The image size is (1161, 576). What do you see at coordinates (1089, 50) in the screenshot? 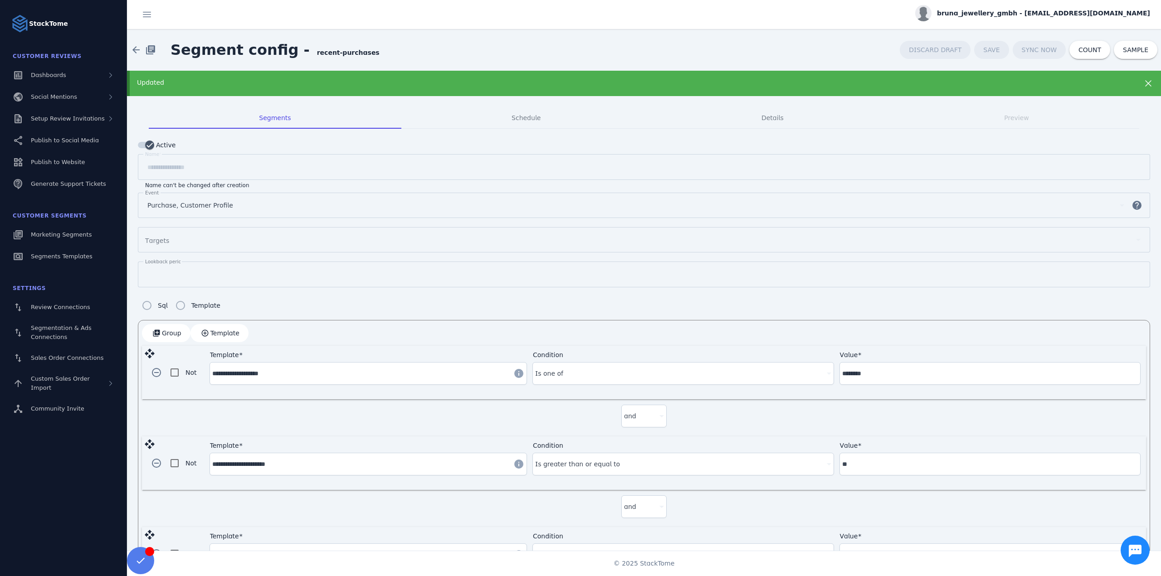
I see `button: COUNT` at bounding box center [1089, 50].